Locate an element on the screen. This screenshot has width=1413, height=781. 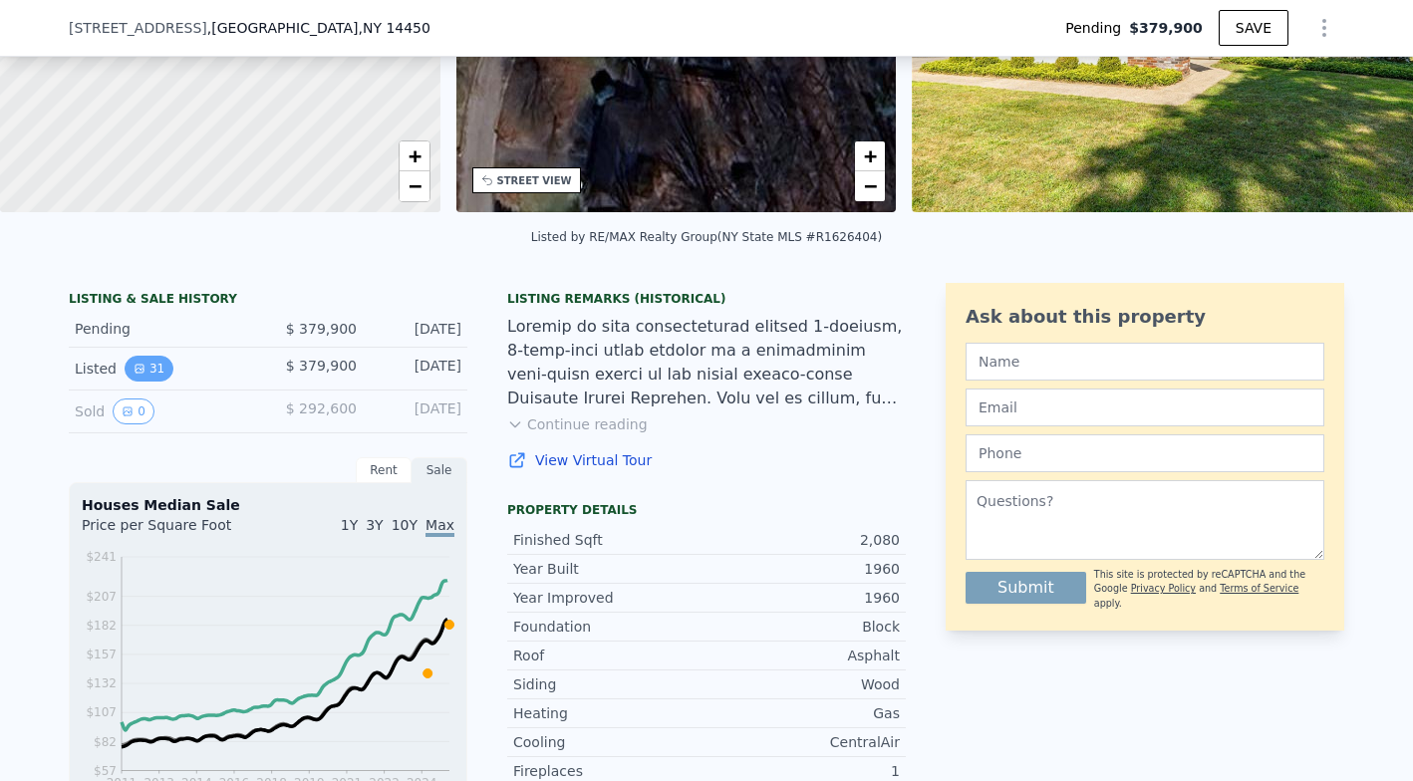
div: Sale is located at coordinates (439, 470).